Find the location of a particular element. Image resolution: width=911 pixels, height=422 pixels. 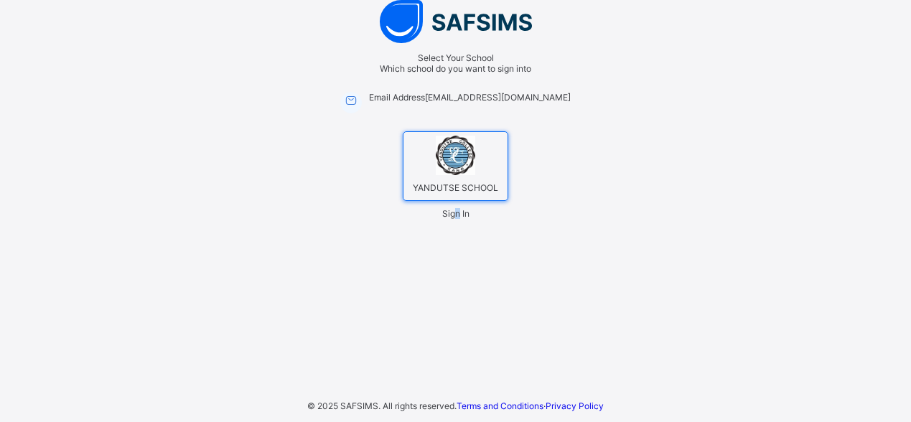

a: Privacy Policy is located at coordinates (574, 406).